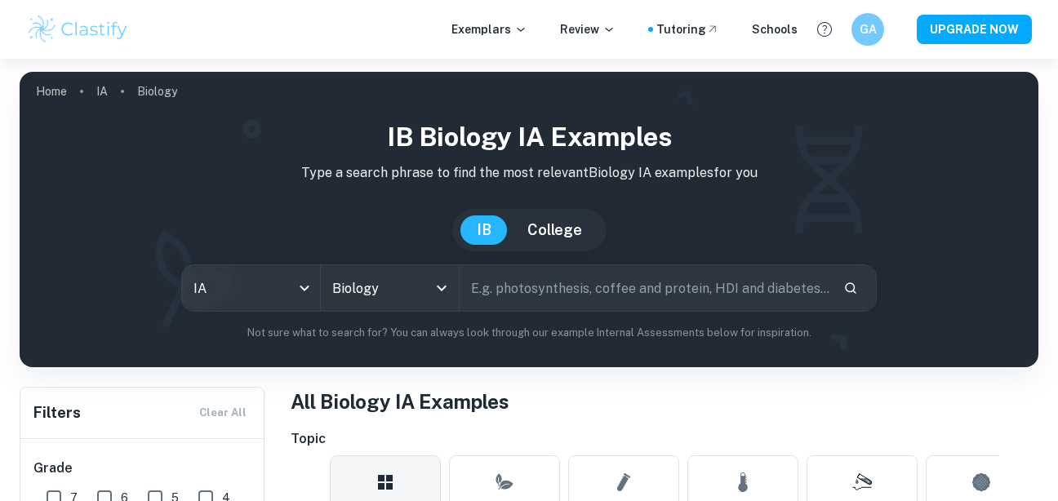 The width and height of the screenshot is (1058, 501). What do you see at coordinates (688, 29) in the screenshot?
I see `a: Tutoring` at bounding box center [688, 29].